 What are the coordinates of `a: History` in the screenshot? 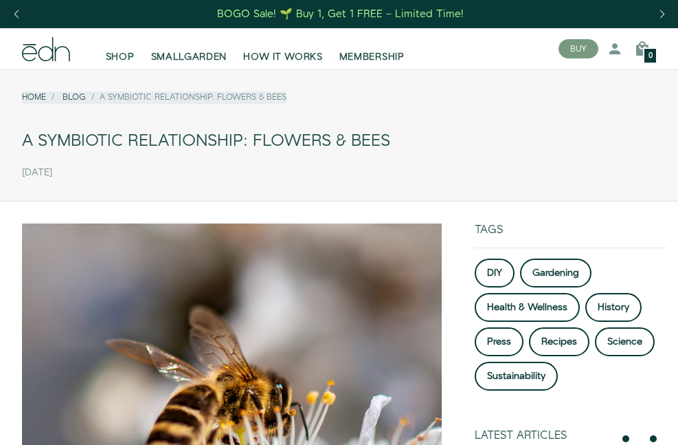 It's located at (614, 307).